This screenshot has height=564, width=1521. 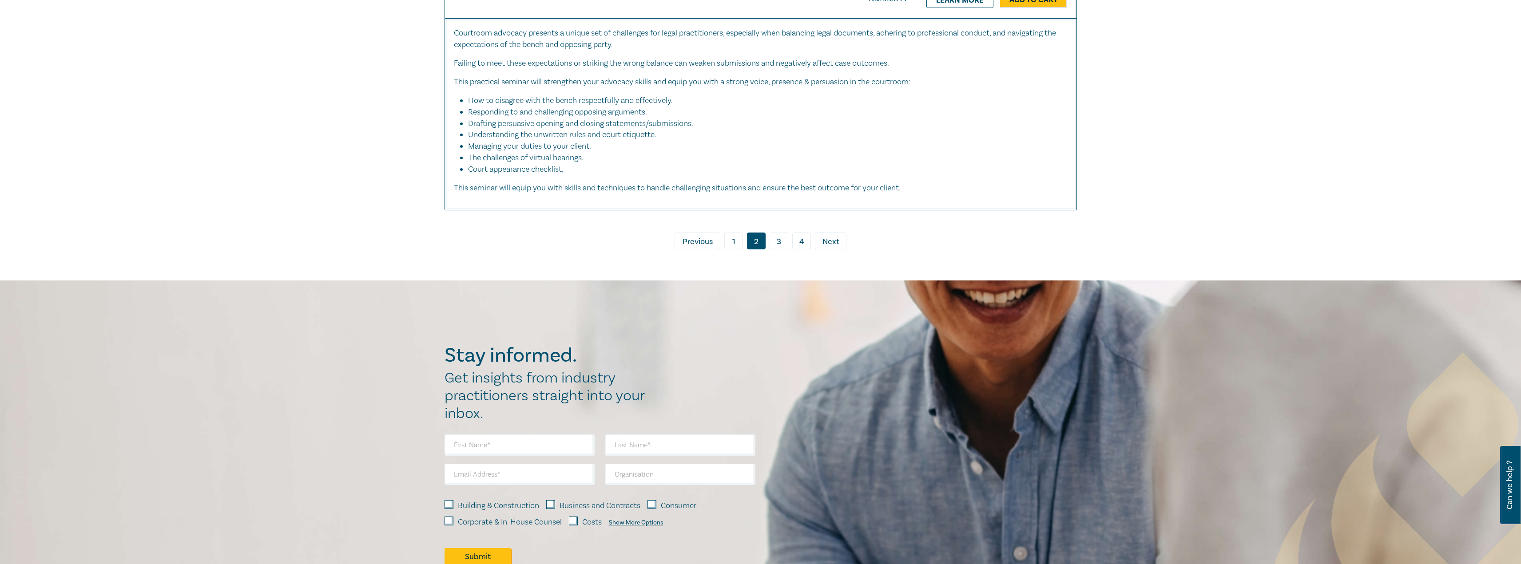 I want to click on p: This seminar will equip you with skills and techniques to handle challenging situations and ensur..., so click(x=761, y=188).